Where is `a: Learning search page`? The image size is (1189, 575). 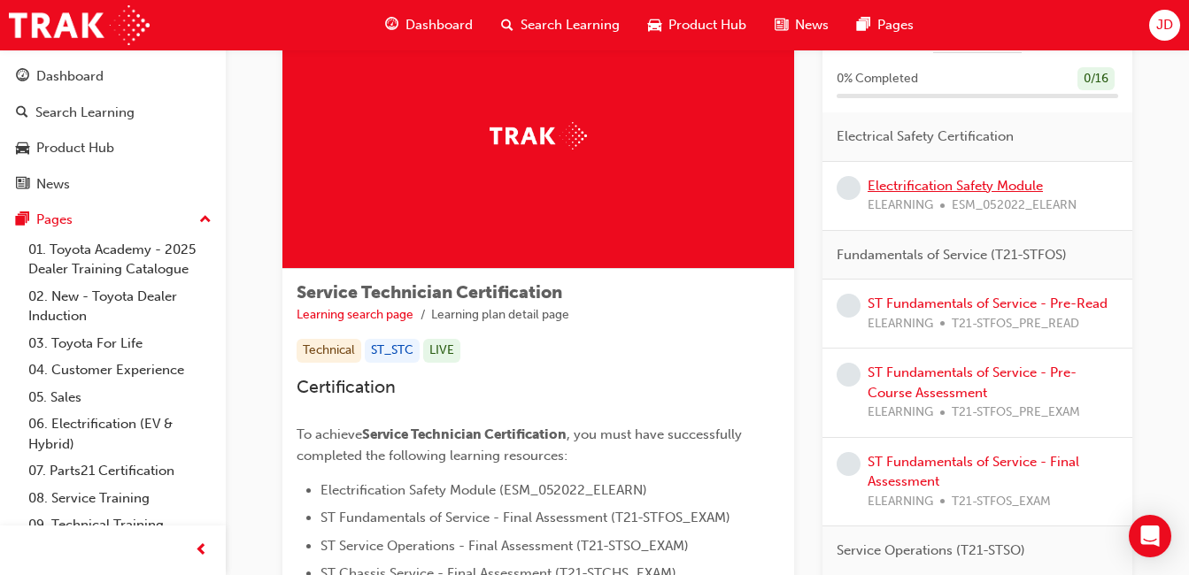
a: Learning search page is located at coordinates (355, 314).